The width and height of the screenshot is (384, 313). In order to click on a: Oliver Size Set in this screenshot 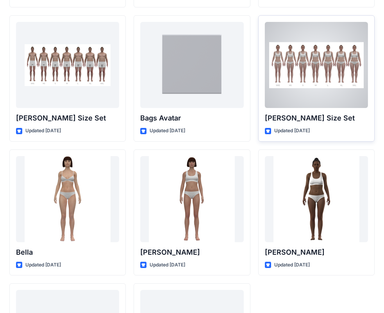, I will do `click(68, 65)`.